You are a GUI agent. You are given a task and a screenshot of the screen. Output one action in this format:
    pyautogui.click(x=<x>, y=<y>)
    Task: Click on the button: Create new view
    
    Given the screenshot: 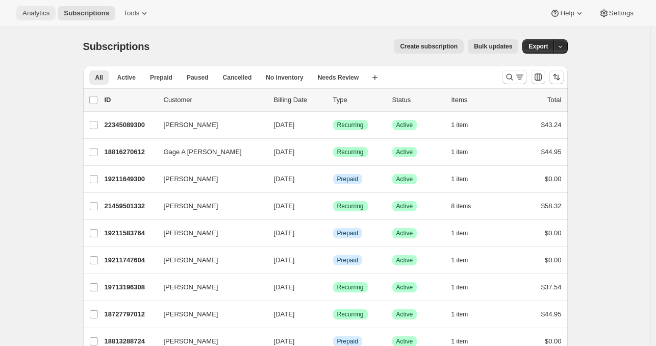 What is the action you would take?
    pyautogui.click(x=375, y=77)
    